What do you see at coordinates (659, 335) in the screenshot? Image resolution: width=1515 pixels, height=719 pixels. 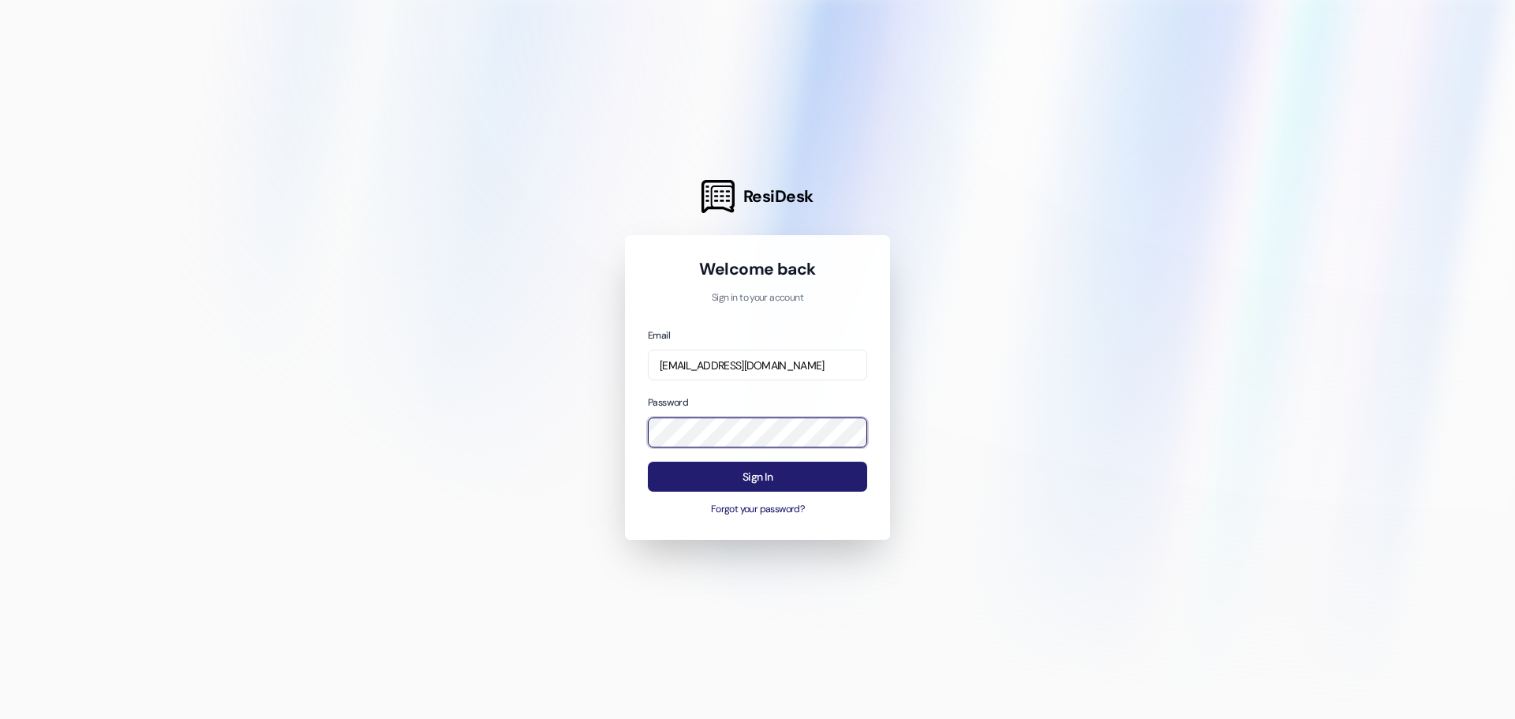 I see `label: Email` at bounding box center [659, 335].